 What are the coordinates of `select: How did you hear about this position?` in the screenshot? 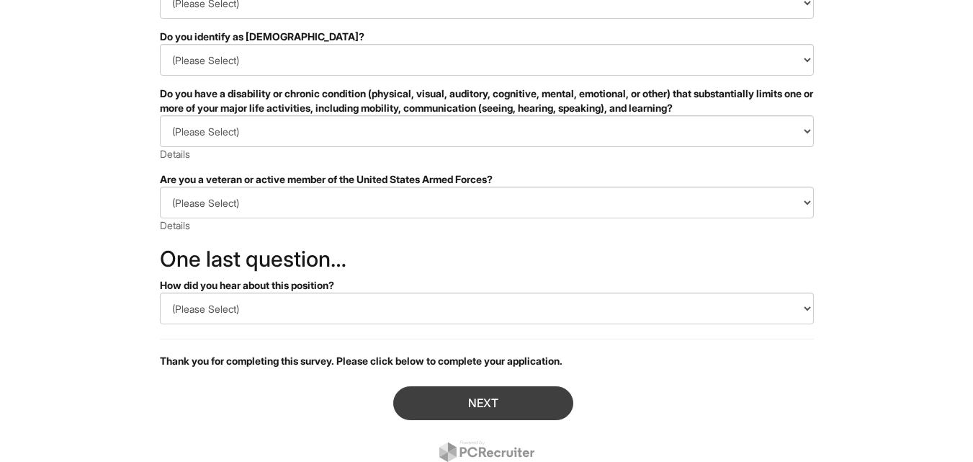 It's located at (487, 308).